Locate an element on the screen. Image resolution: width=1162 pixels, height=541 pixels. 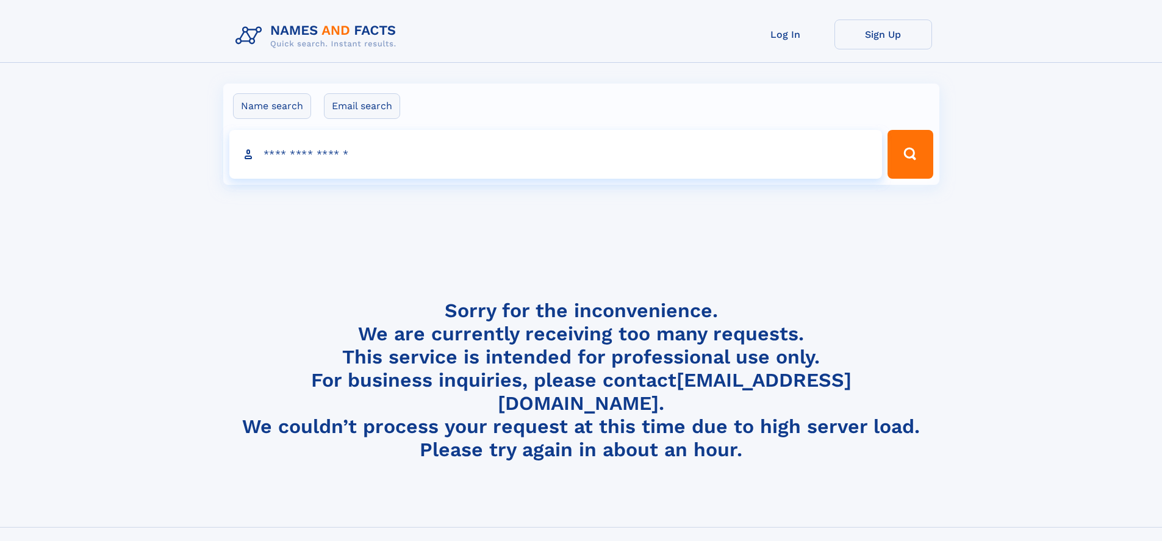
input: search input is located at coordinates (556, 154).